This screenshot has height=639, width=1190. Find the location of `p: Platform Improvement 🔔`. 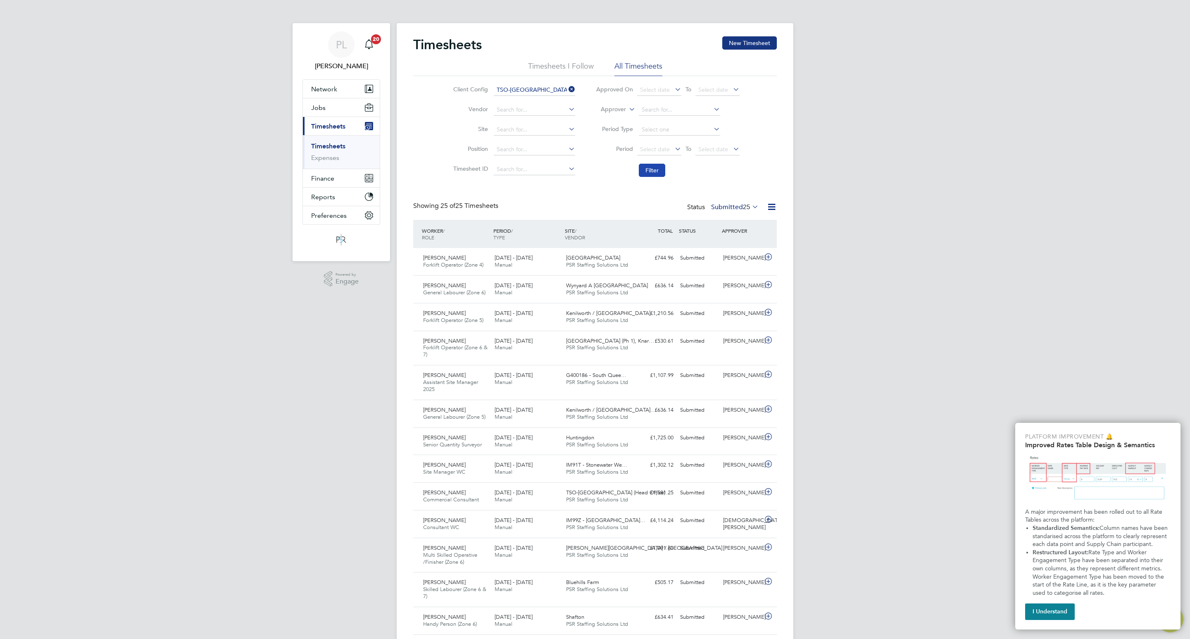

p: Platform Improvement 🔔 is located at coordinates (1098, 437).